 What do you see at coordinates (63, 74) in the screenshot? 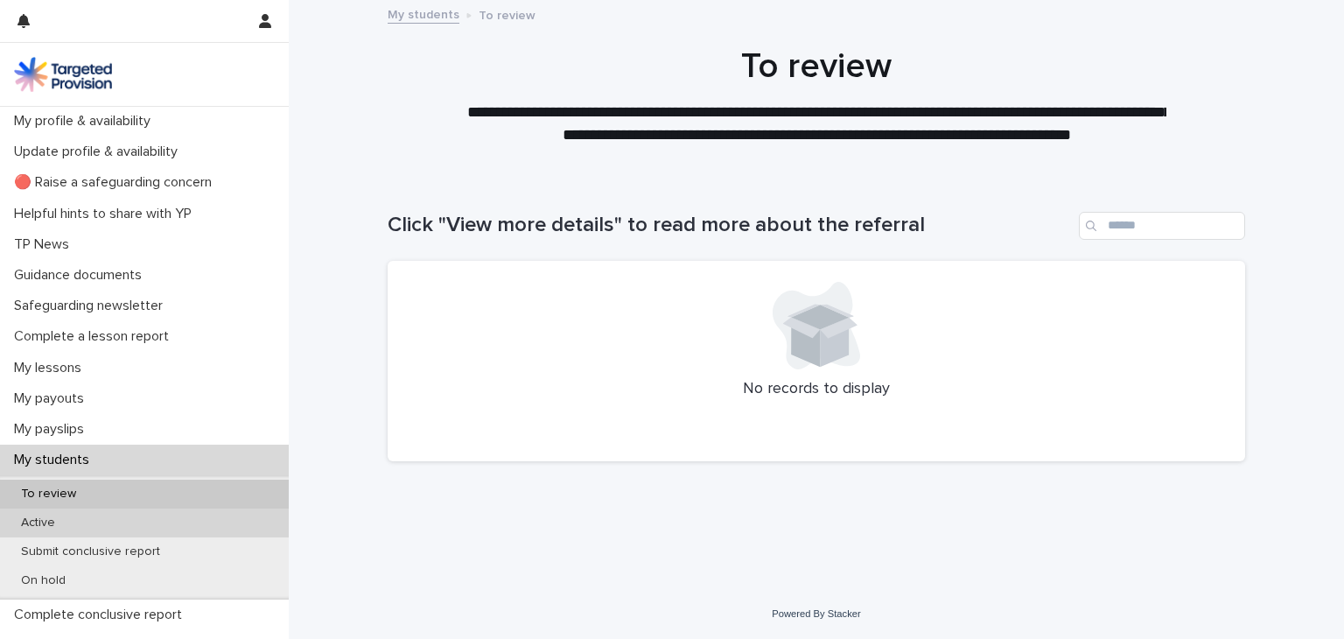
I see `img: M5nRWzHhSzIhMunXDL62` at bounding box center [63, 74].